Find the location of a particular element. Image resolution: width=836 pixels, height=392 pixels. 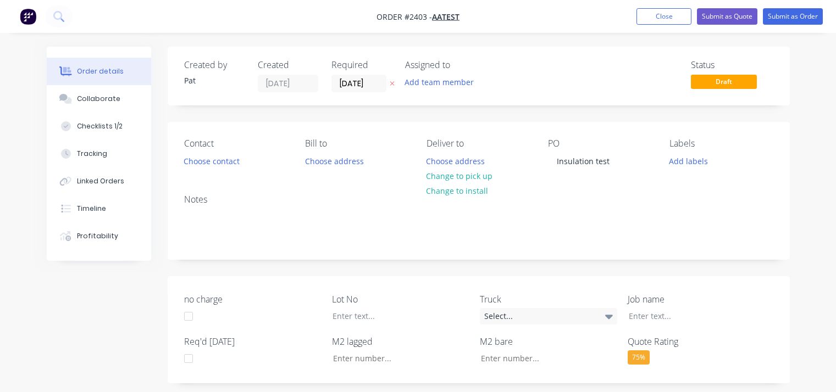

button: Collaborate is located at coordinates (99, 99).